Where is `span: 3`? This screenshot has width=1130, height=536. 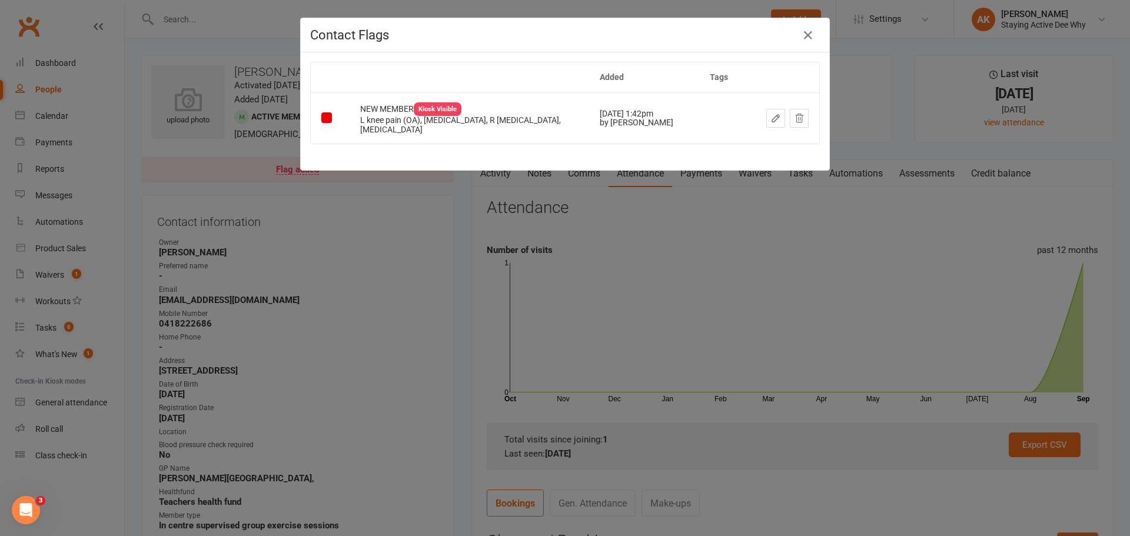
span: 3 is located at coordinates (41, 501).